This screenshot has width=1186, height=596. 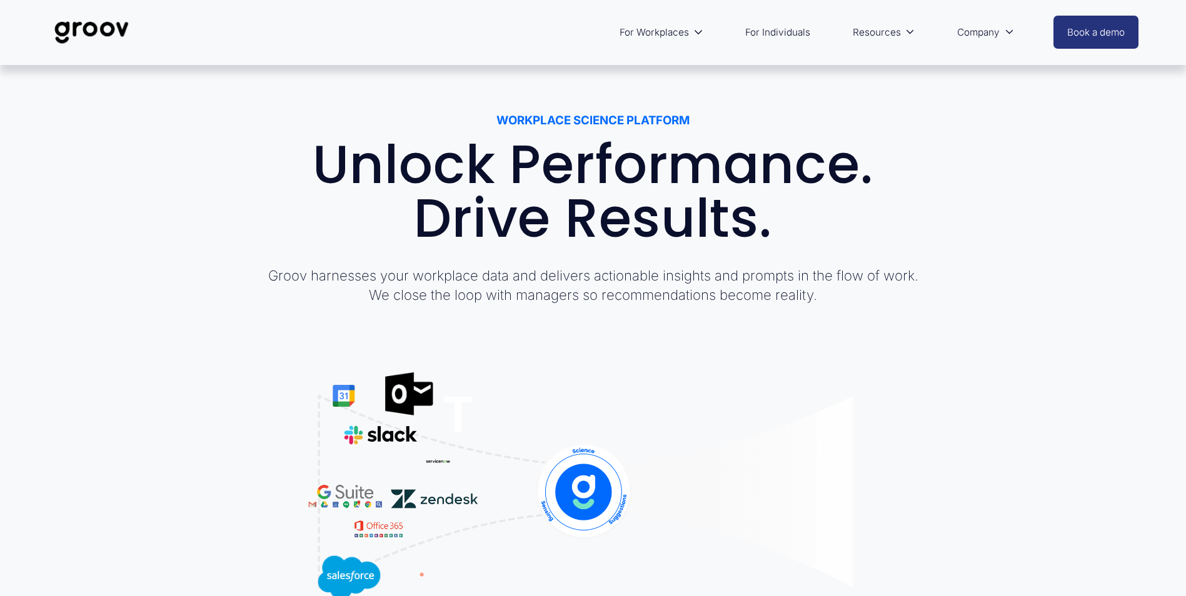 What do you see at coordinates (1096, 32) in the screenshot?
I see `a: Book a demo` at bounding box center [1096, 32].